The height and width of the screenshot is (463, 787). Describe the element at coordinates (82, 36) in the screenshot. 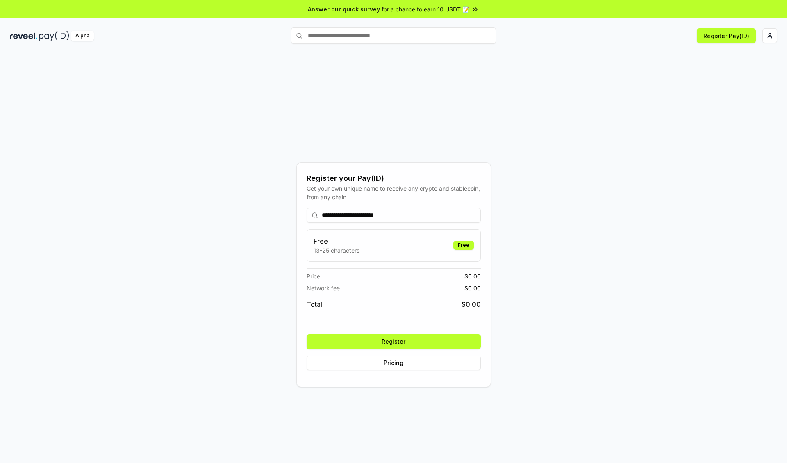

I see `div: Alpha` at that location.